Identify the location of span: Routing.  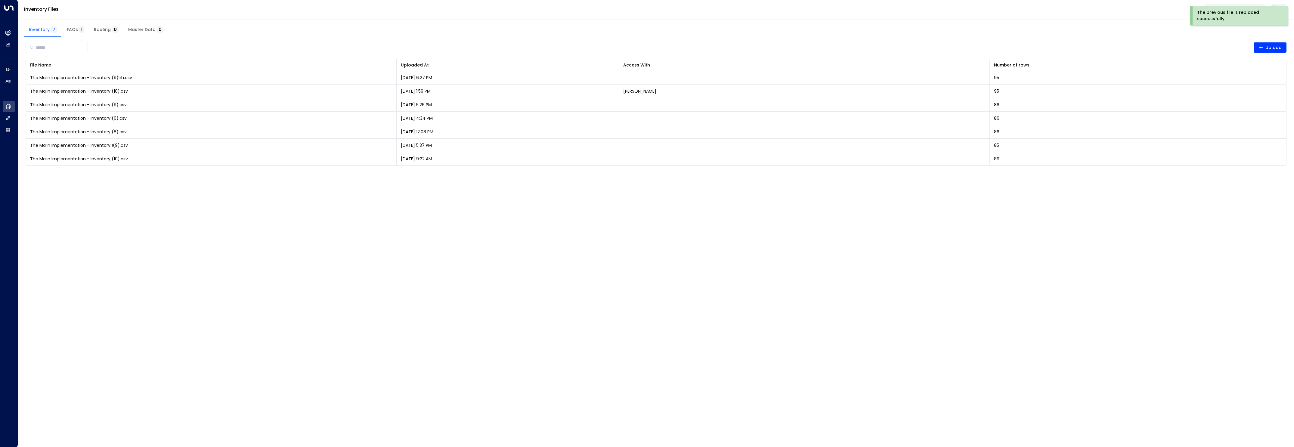
(106, 30).